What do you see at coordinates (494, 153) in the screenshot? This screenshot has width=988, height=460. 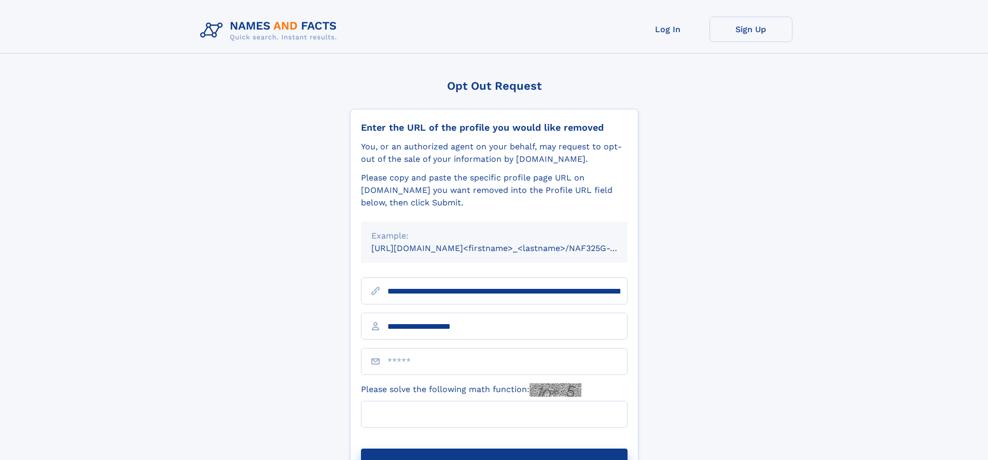 I see `div: You, or an authorized agent on your behalf, may request to opt-out of the sale of your informatio...` at bounding box center [494, 153].